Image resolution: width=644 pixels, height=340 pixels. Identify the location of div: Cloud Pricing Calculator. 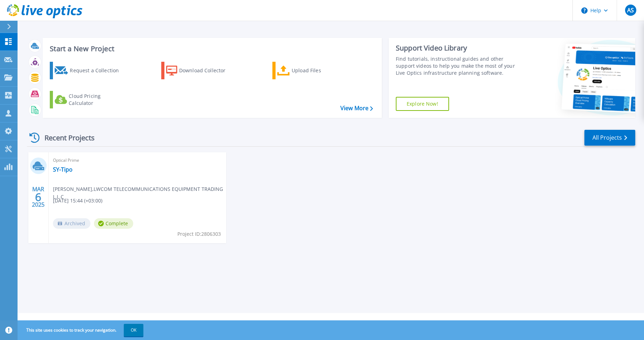
(97, 100).